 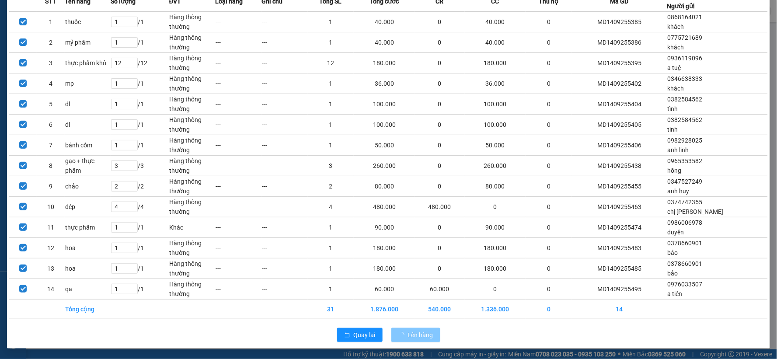 I want to click on td: MD1409255474, so click(x=620, y=227).